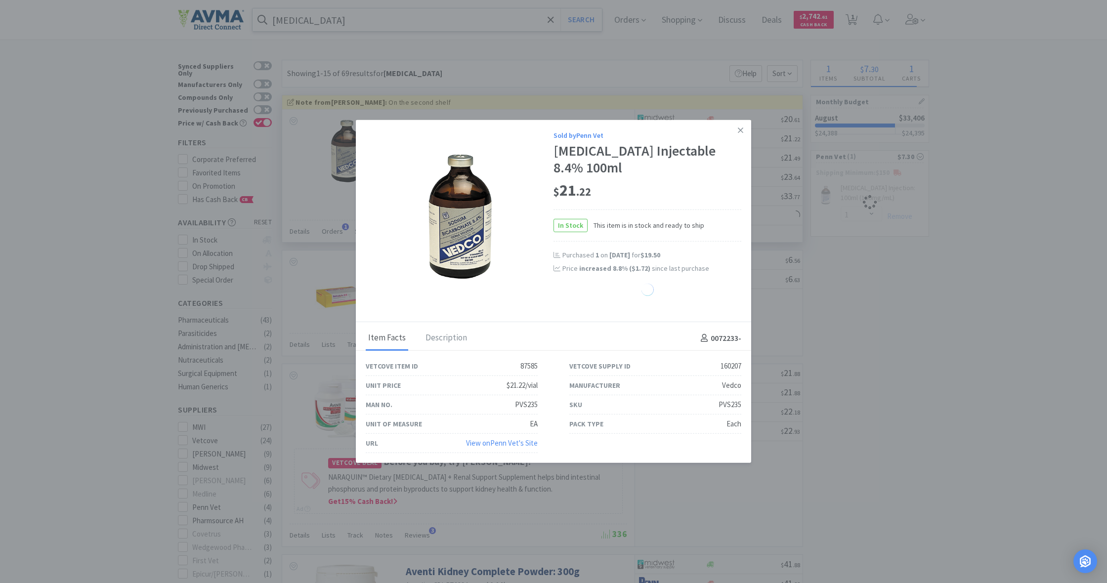 The height and width of the screenshot is (583, 1107). Describe the element at coordinates (570, 225) in the screenshot. I see `span: In Stock` at that location.